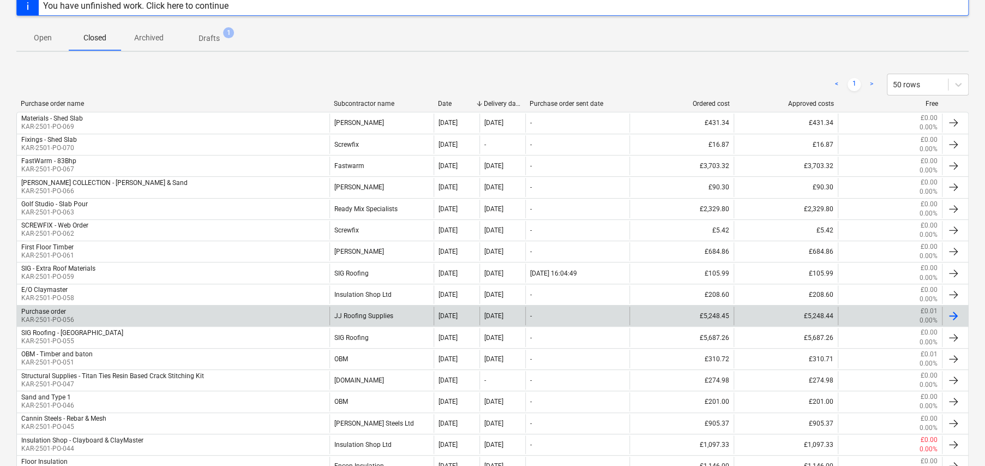 The width and height of the screenshot is (985, 466). Describe the element at coordinates (786, 316) in the screenshot. I see `div: £5,248.44` at that location.